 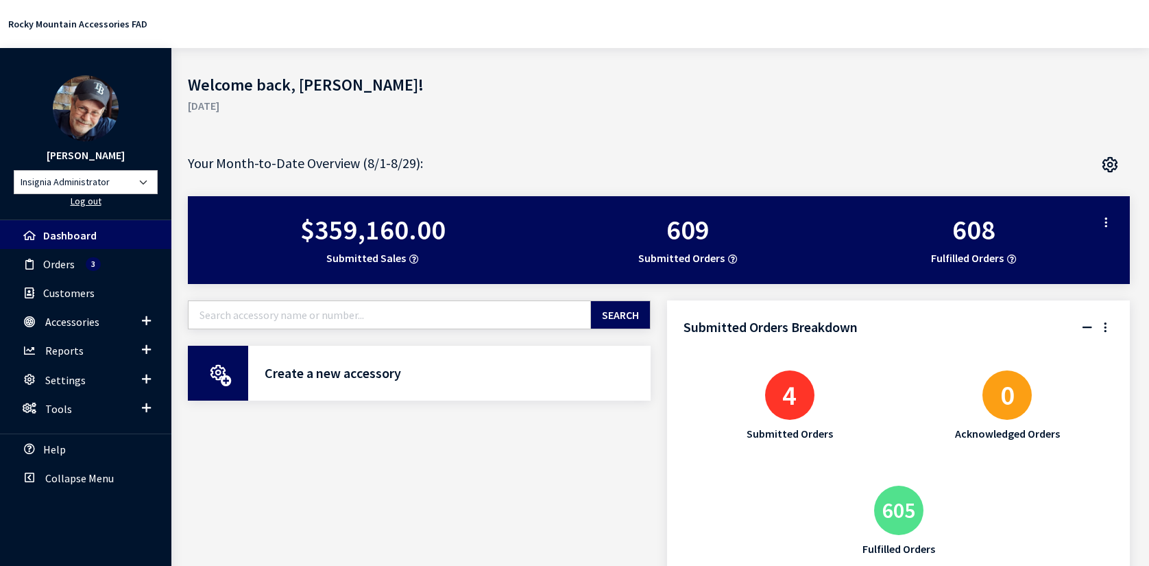 What do you see at coordinates (899, 510) in the screenshot?
I see `span: 605` at bounding box center [899, 510].